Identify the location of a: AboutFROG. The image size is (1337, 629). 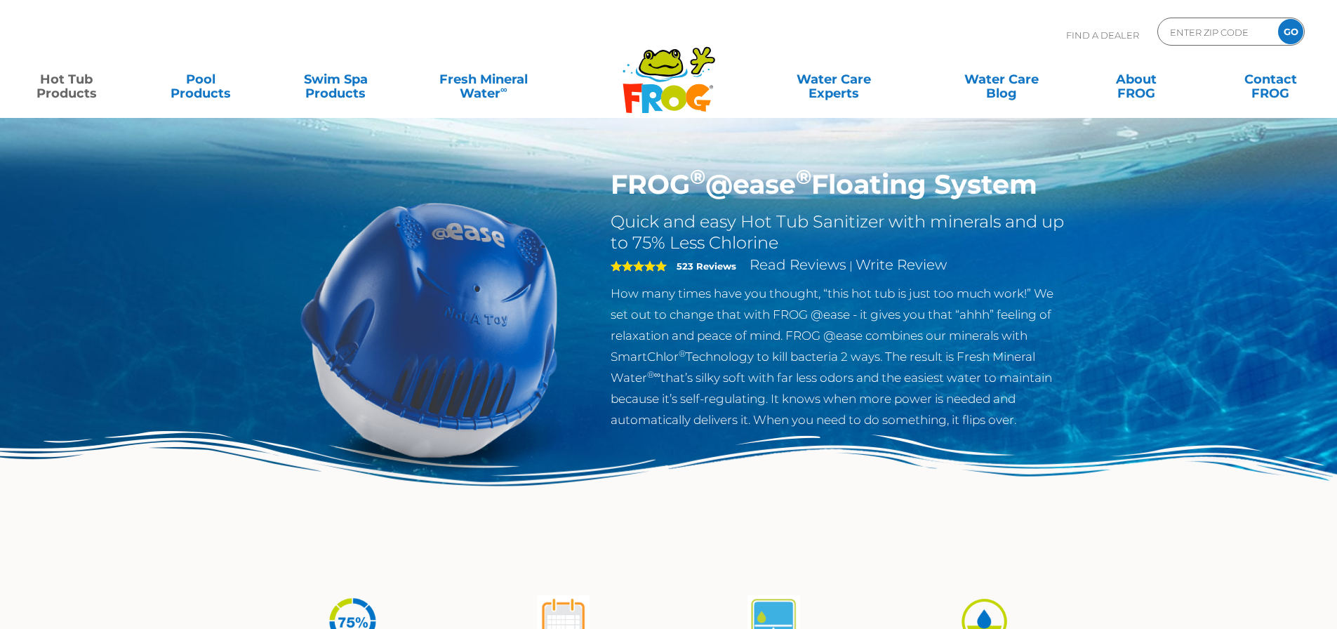
(1136, 79).